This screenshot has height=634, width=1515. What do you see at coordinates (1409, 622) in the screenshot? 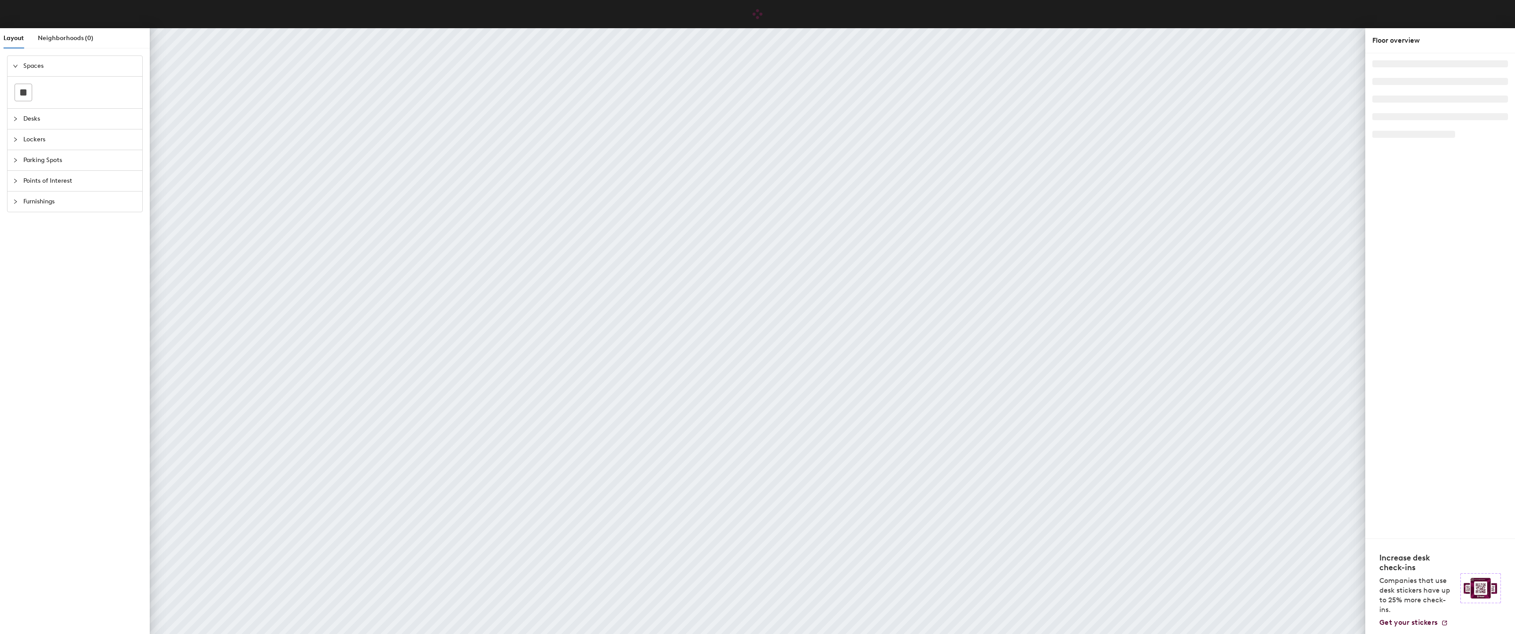
I see `span: Get your stickers` at bounding box center [1409, 622].